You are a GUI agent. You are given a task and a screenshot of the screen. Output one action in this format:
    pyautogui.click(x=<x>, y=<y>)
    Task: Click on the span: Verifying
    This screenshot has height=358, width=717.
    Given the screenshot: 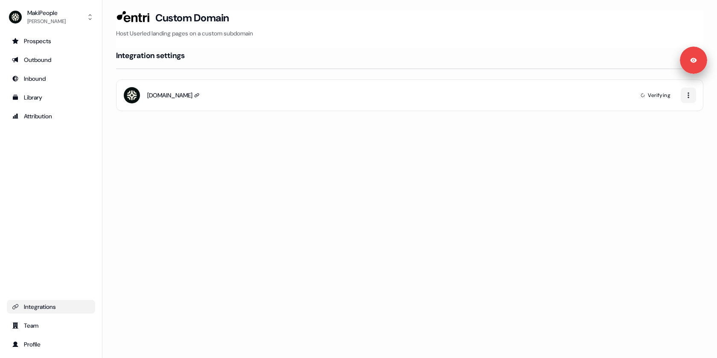 What is the action you would take?
    pyautogui.click(x=659, y=95)
    